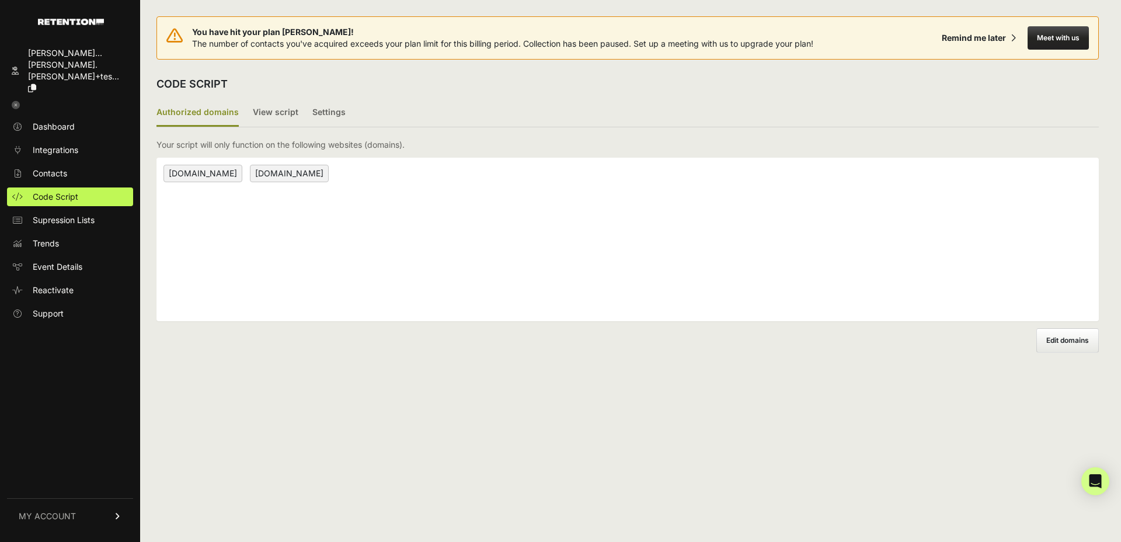 The image size is (1121, 542). What do you see at coordinates (70, 243) in the screenshot?
I see `a: Trends` at bounding box center [70, 243].